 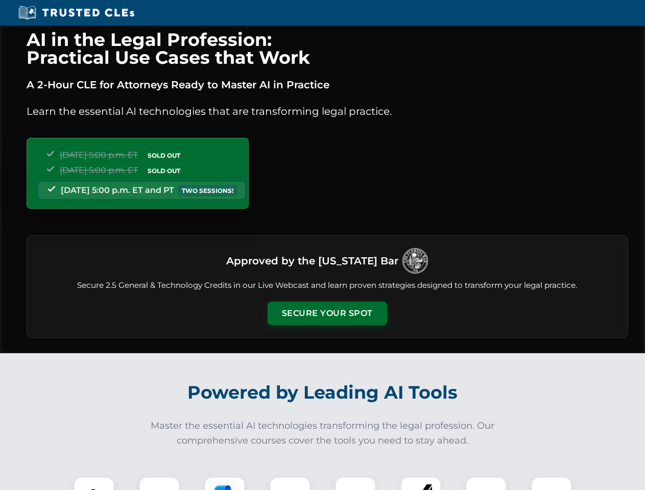 I want to click on p: Secure 2.5 General & Technology Credits in our Live Webcast and learn proven strategies designed ..., so click(x=327, y=285).